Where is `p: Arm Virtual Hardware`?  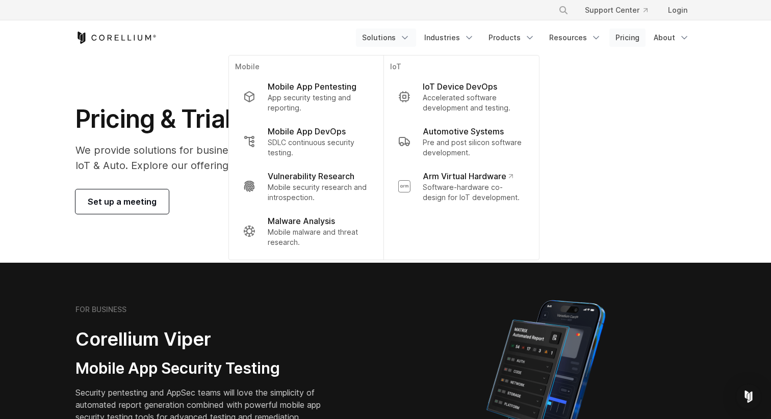
p: Arm Virtual Hardware is located at coordinates (467, 176).